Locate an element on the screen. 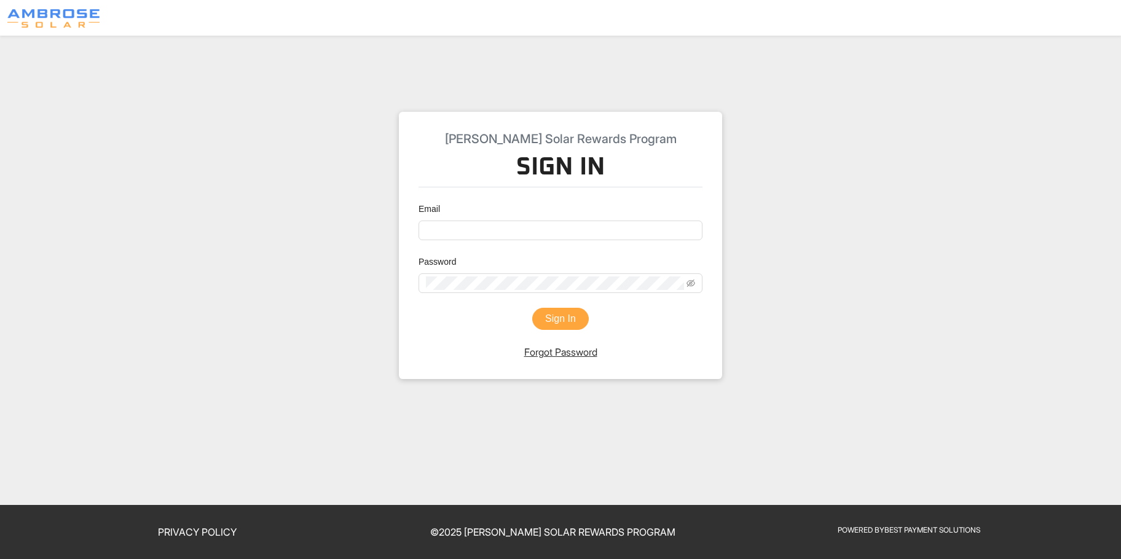  span: eye-invisible is located at coordinates (691, 283).